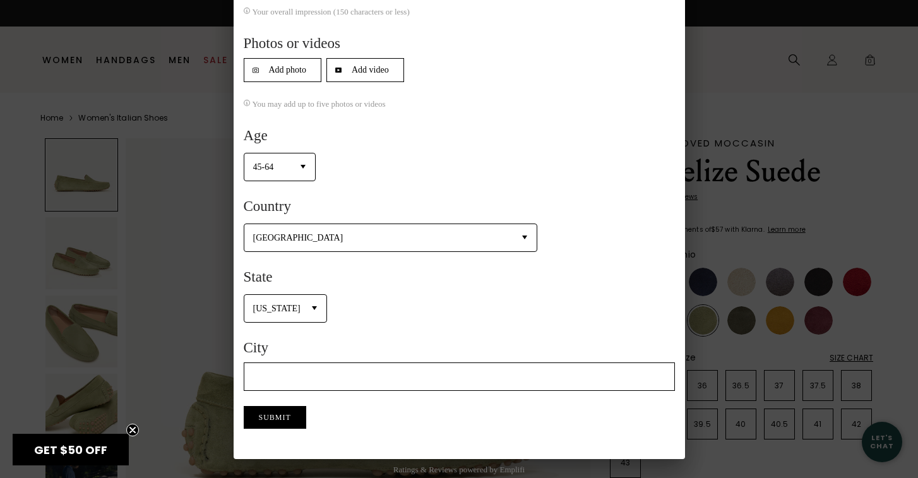  Describe the element at coordinates (133, 430) in the screenshot. I see `button: Close teaser` at that location.